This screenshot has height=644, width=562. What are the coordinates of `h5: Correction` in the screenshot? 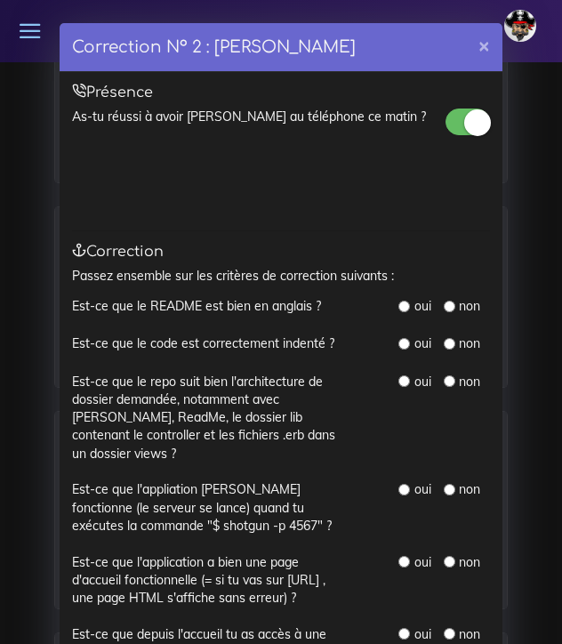 It's located at (281, 252).